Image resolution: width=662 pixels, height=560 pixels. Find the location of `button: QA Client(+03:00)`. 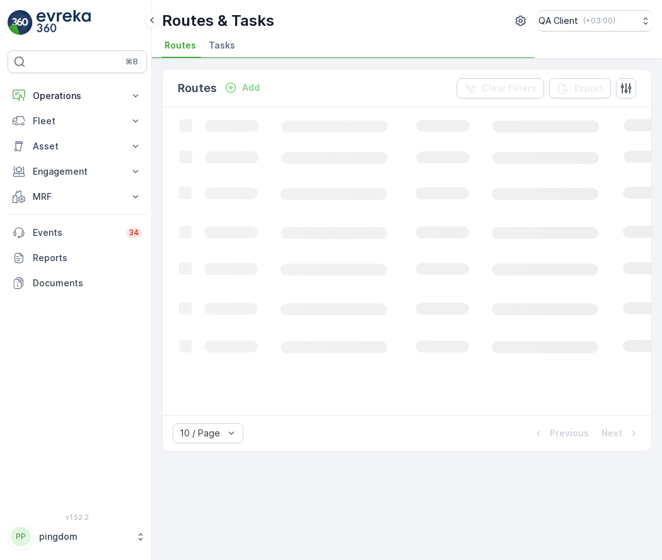

button: QA Client(+03:00) is located at coordinates (595, 21).